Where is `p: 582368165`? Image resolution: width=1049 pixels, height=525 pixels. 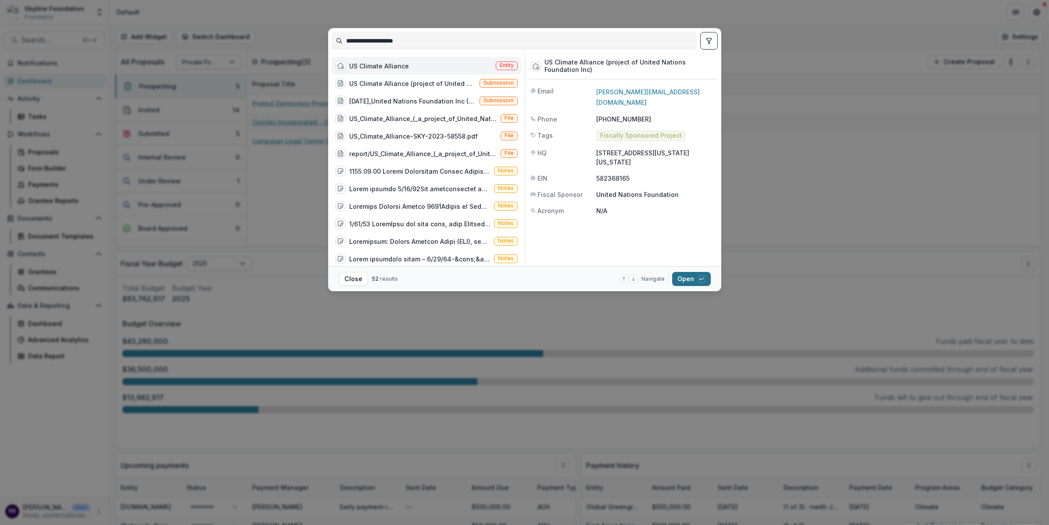 p: 582368165 is located at coordinates (656, 178).